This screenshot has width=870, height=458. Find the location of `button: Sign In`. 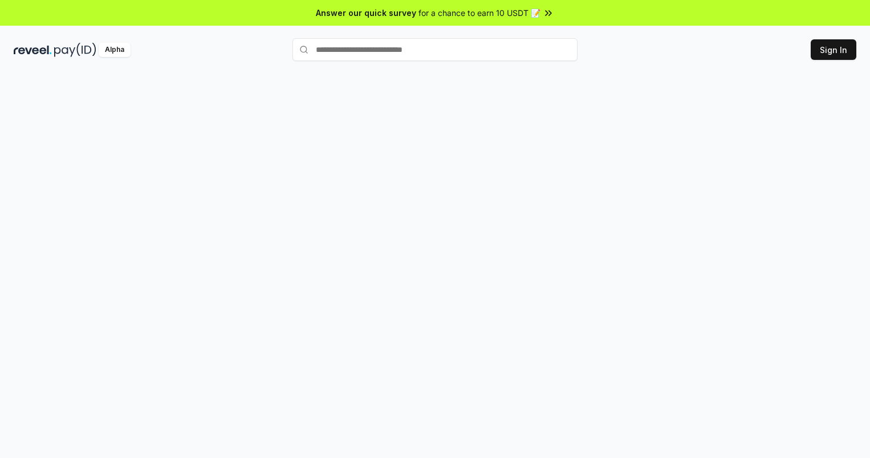

button: Sign In is located at coordinates (834, 50).